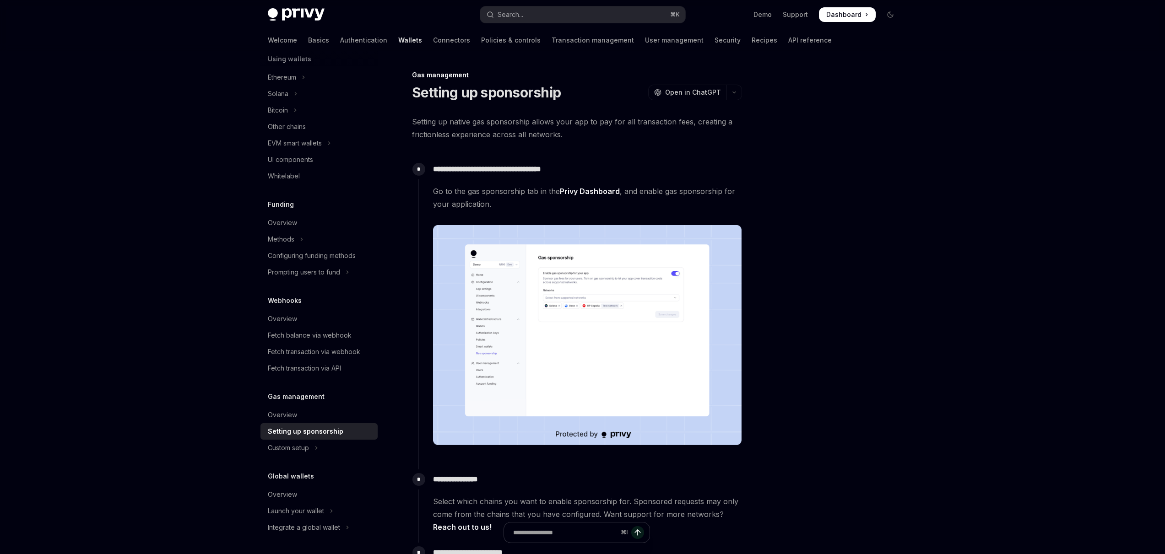 The width and height of the screenshot is (1165, 554). What do you see at coordinates (296, 15) in the screenshot?
I see `img: dark logo` at bounding box center [296, 15].